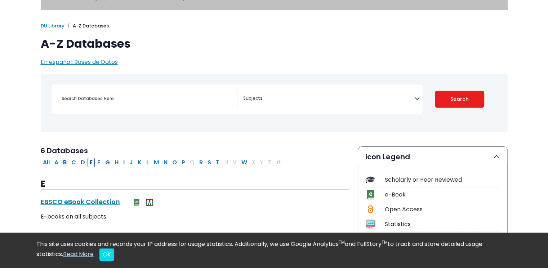  I want to click on p: E-books on all subjects., so click(195, 216).